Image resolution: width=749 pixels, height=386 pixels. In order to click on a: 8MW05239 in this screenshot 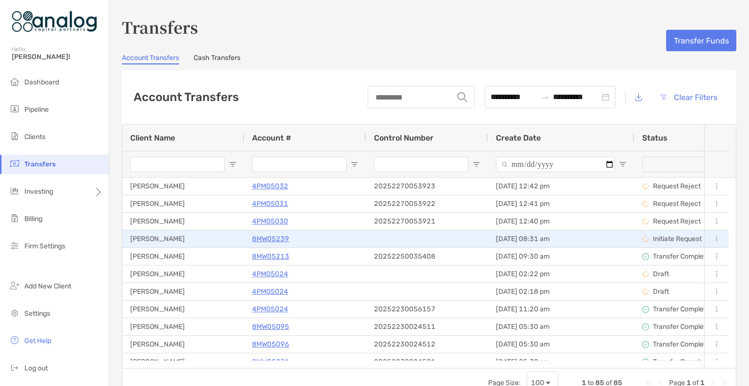, I will do `click(271, 239)`.